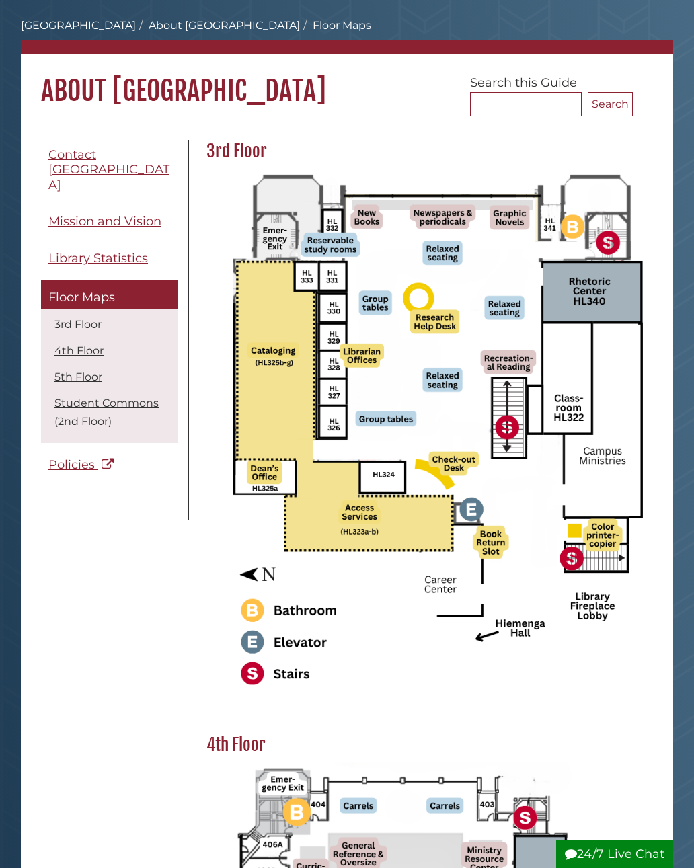  I want to click on span: Library Statistics, so click(98, 258).